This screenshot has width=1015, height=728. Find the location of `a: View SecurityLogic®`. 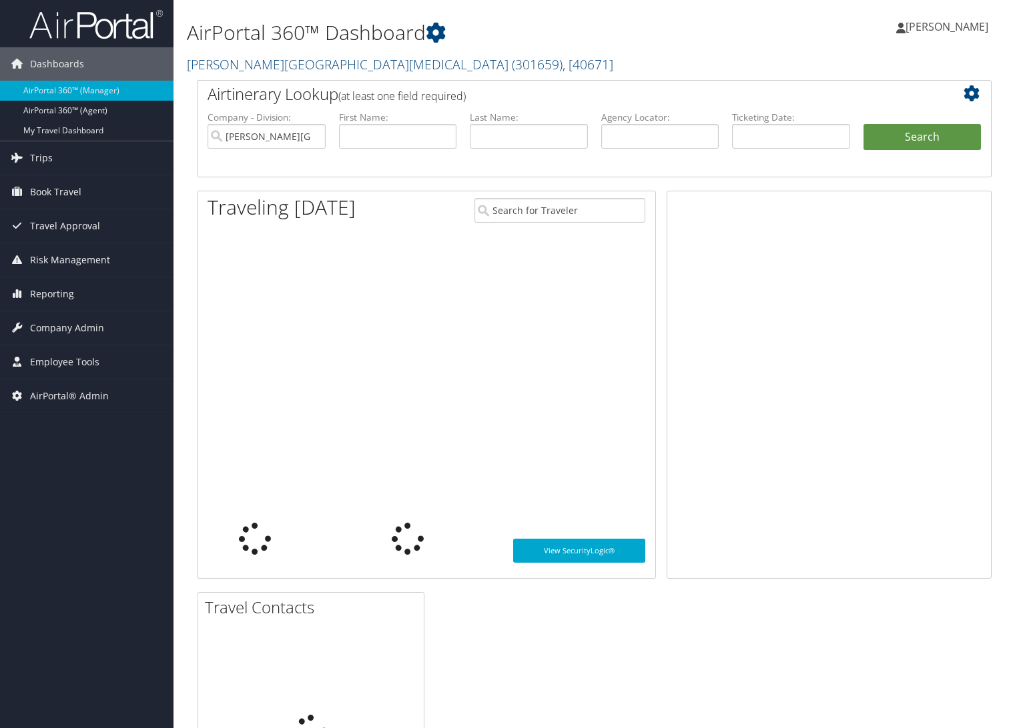

a: View SecurityLogic® is located at coordinates (579, 551).